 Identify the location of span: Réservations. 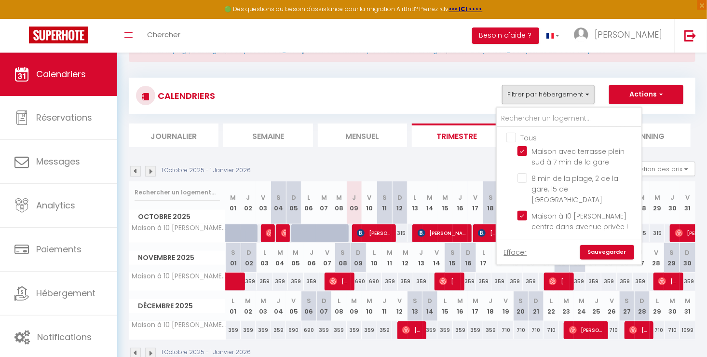
(64, 117).